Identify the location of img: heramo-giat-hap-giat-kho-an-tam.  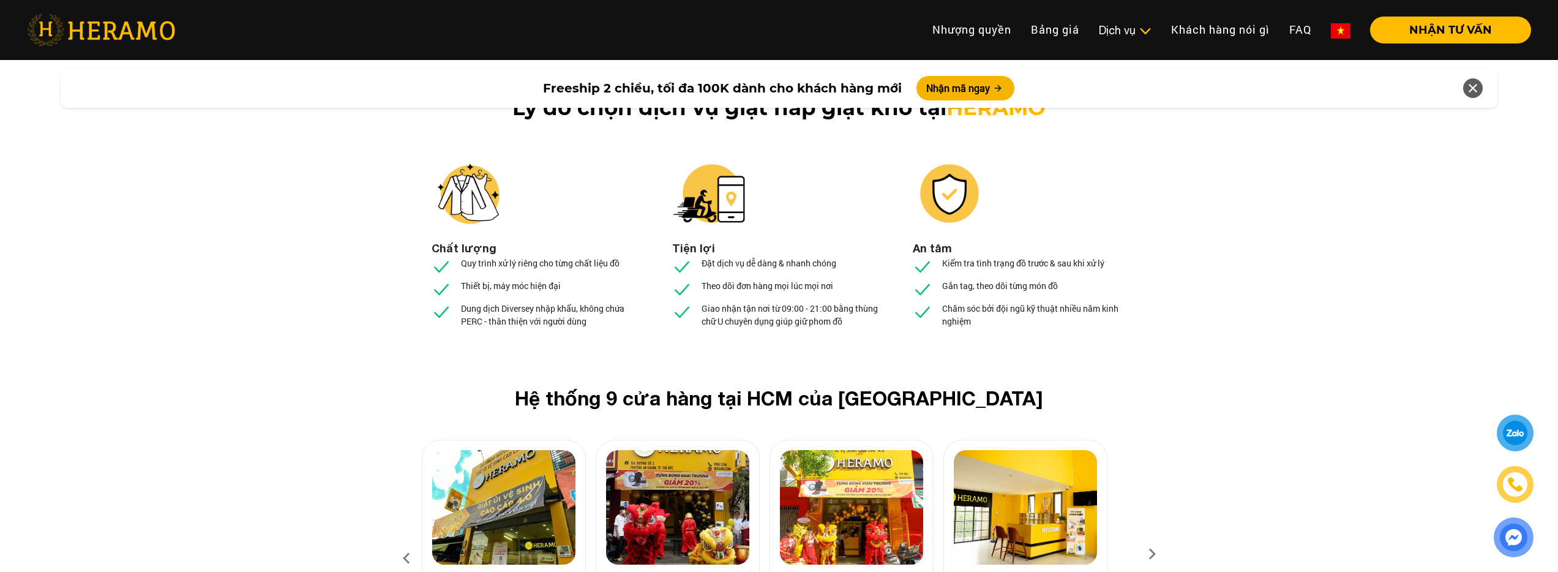
(949, 193).